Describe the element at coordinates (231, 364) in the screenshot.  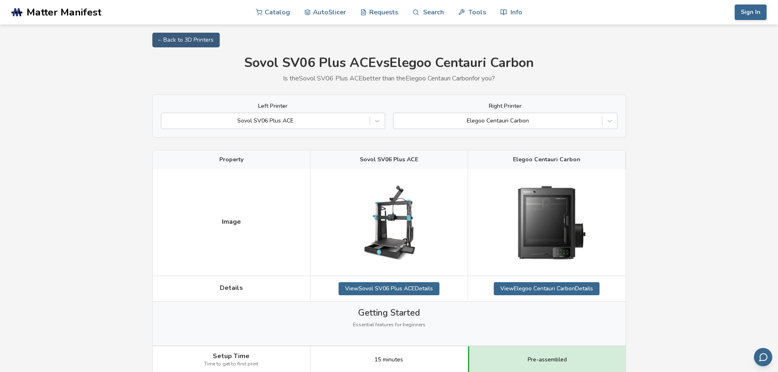
I see `span: Time to get to first print` at that location.